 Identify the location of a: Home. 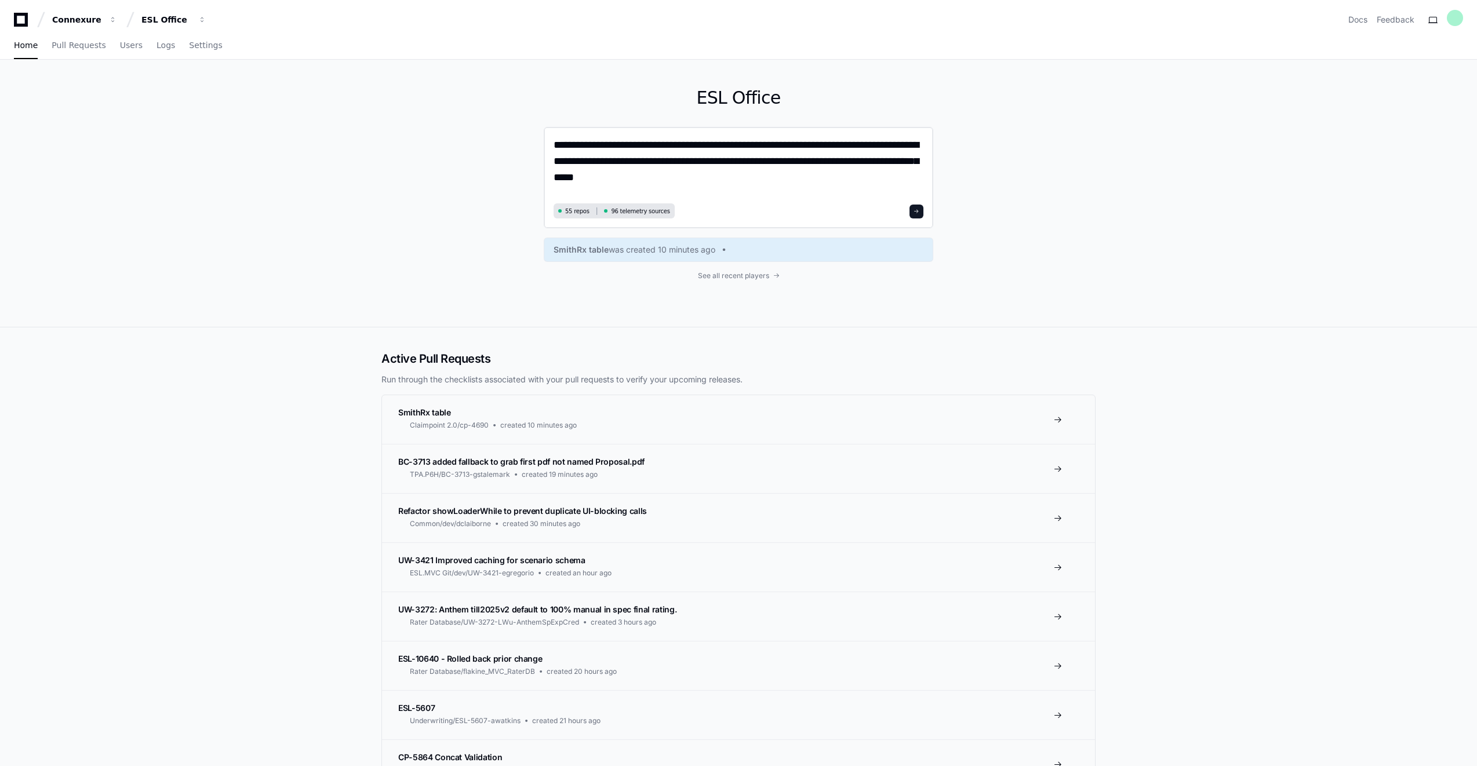
(26, 46).